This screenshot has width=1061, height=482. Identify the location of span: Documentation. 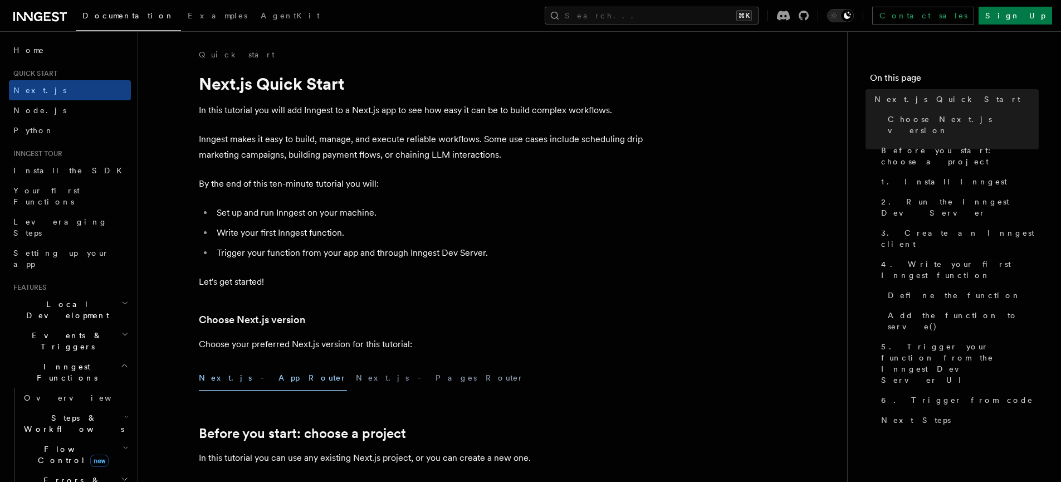
(128, 16).